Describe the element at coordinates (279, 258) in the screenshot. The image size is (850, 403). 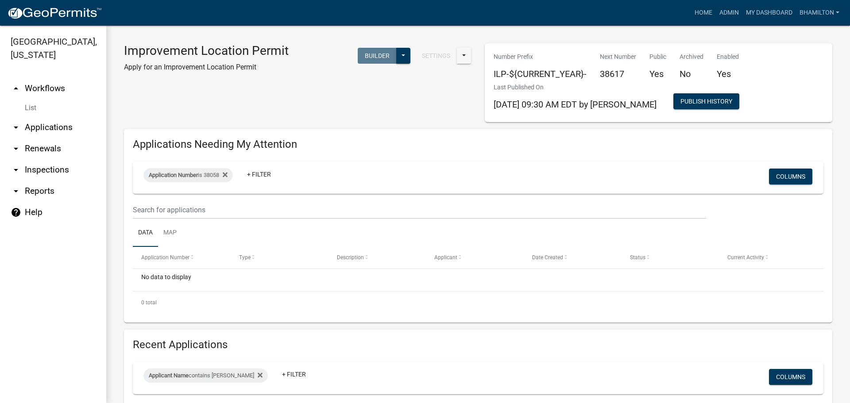
I see `datatable-header-cell: Type` at that location.